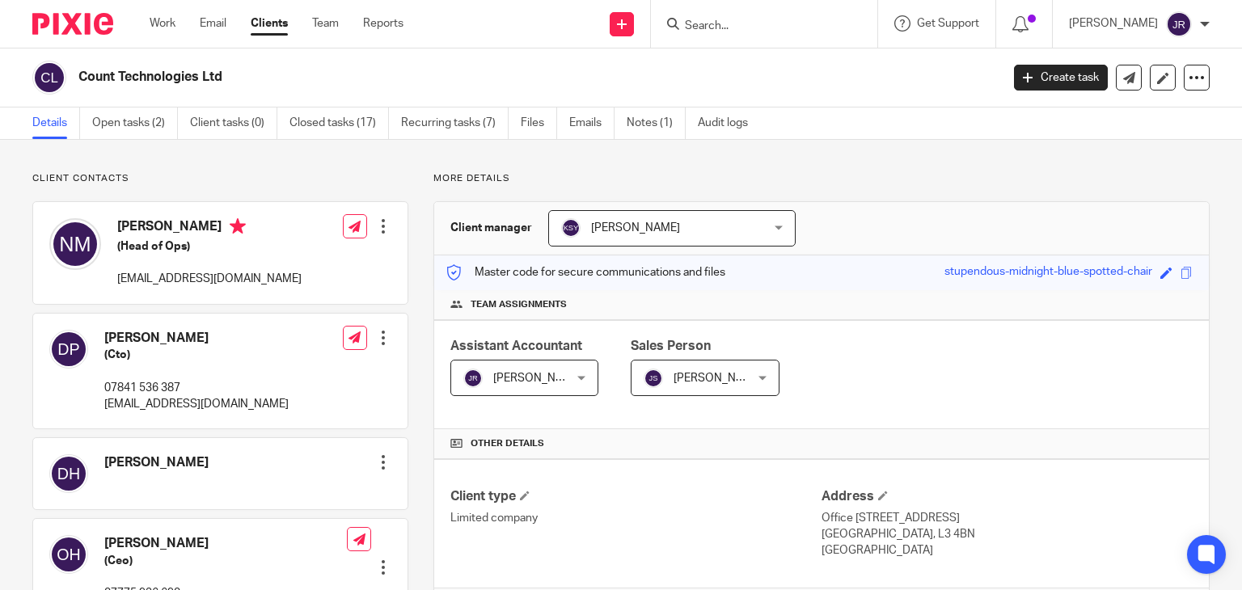  Describe the element at coordinates (209, 247) in the screenshot. I see `h5: (Head of Ops)` at that location.